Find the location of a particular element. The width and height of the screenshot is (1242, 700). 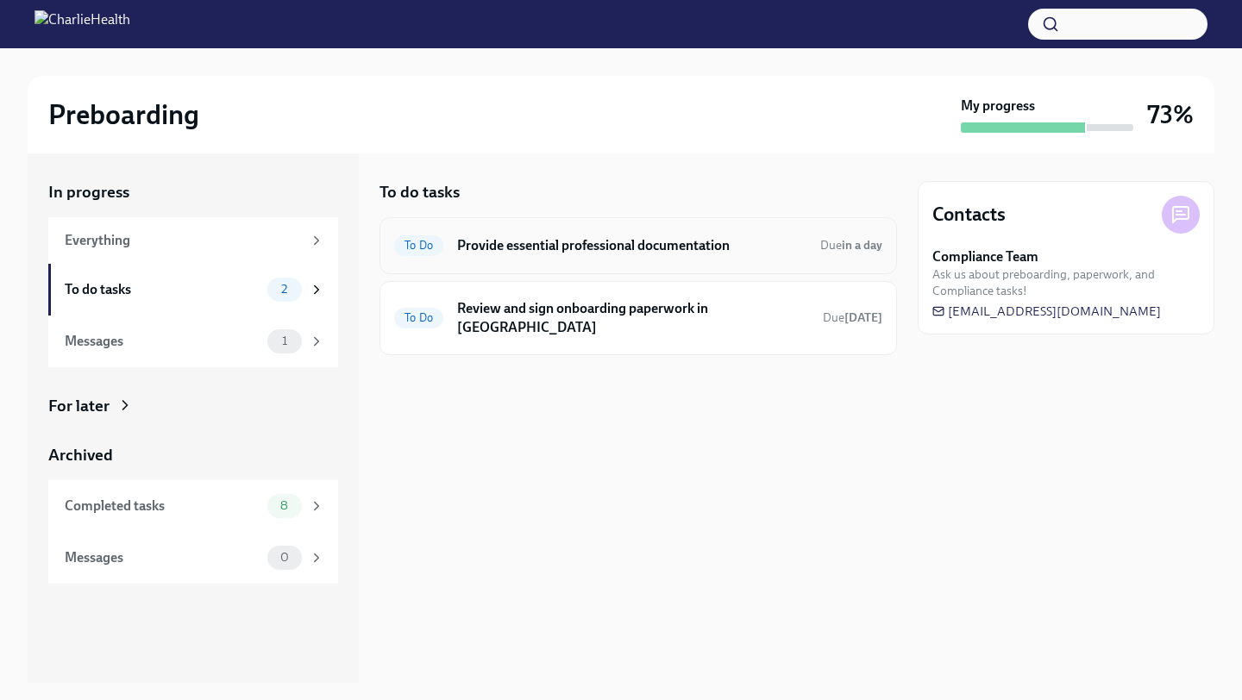

div: In progress is located at coordinates (193, 192).